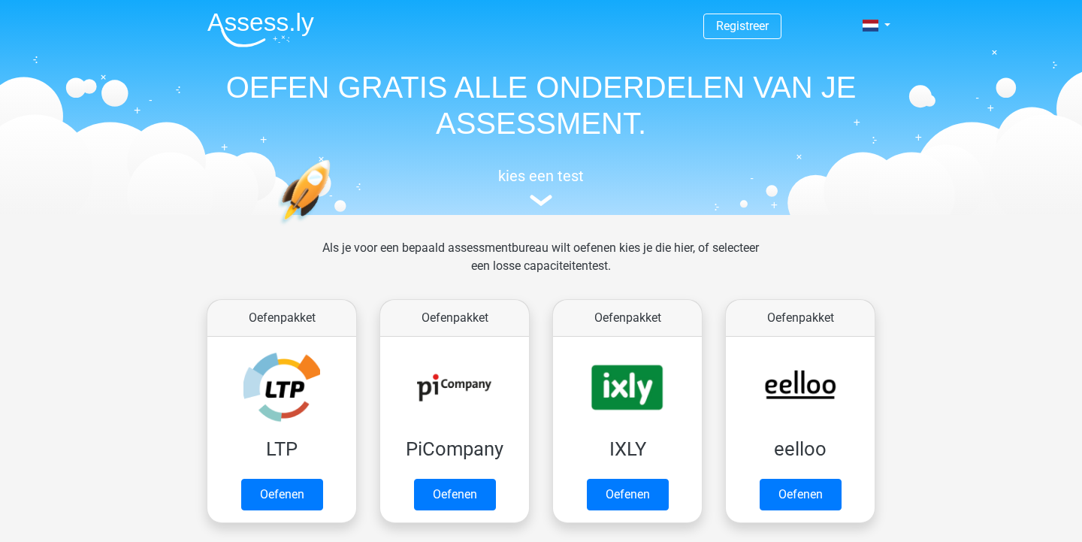  I want to click on h5: kies een test, so click(541, 176).